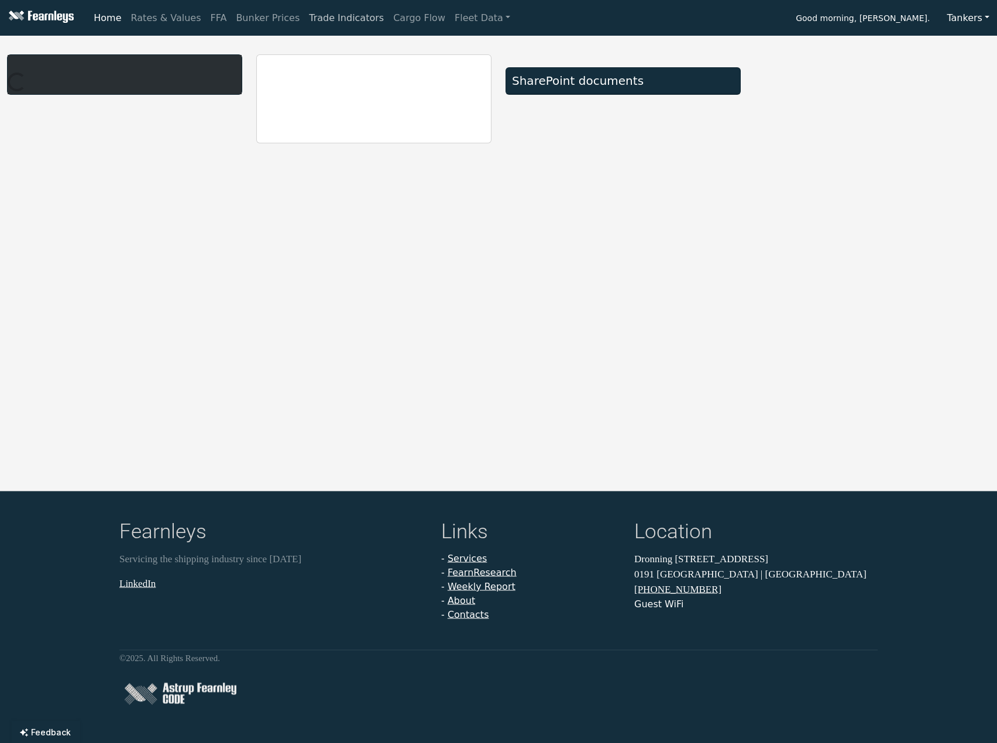  What do you see at coordinates (107, 18) in the screenshot?
I see `a: Home` at bounding box center [107, 18].